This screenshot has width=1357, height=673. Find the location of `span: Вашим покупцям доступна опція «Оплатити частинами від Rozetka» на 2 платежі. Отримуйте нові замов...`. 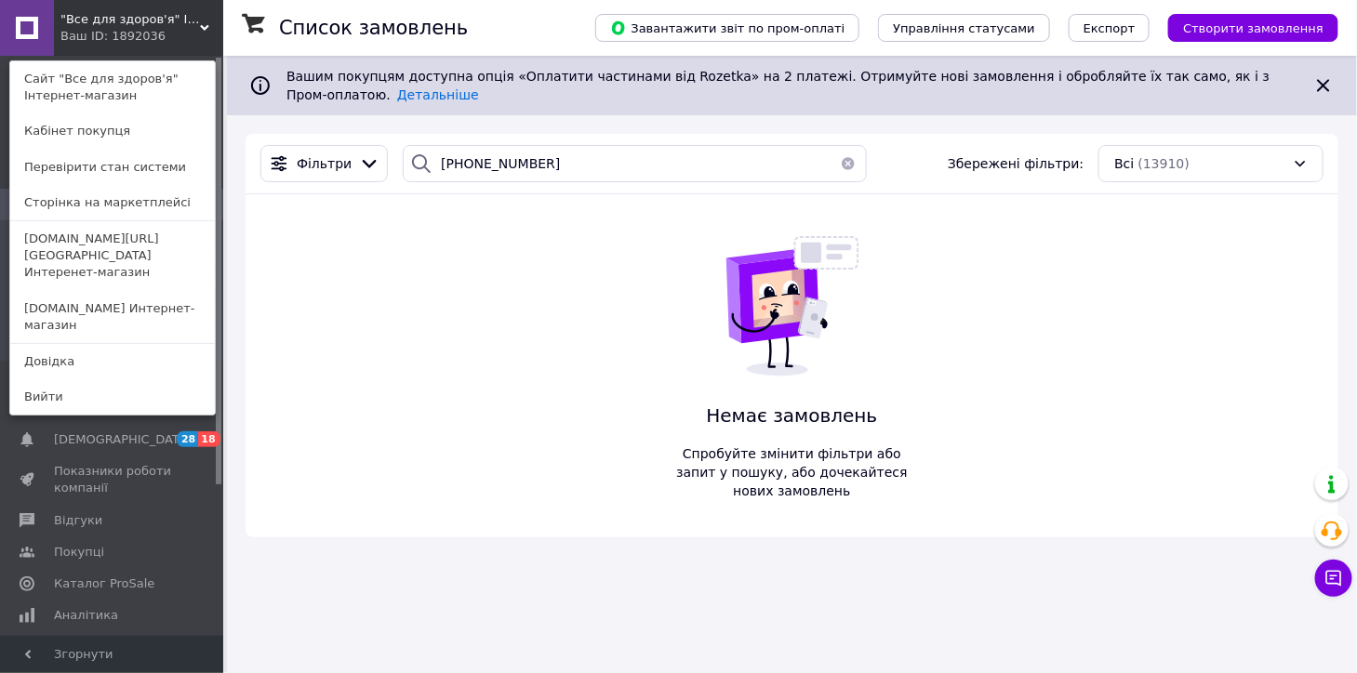

span: Вашим покупцям доступна опція «Оплатити частинами від Rozetka» на 2 платежі. Отримуйте нові замов... is located at coordinates (777, 86).